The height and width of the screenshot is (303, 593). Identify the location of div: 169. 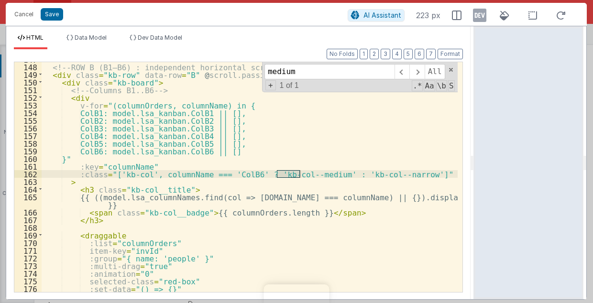
(28, 235).